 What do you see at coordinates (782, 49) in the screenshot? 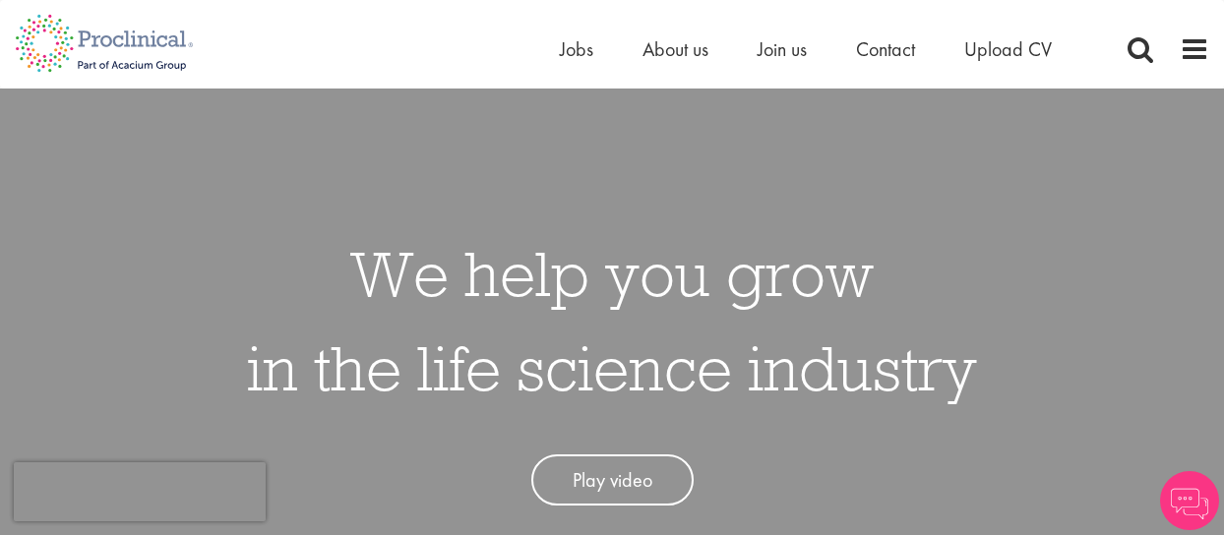
I see `a: Join us` at bounding box center [782, 49].